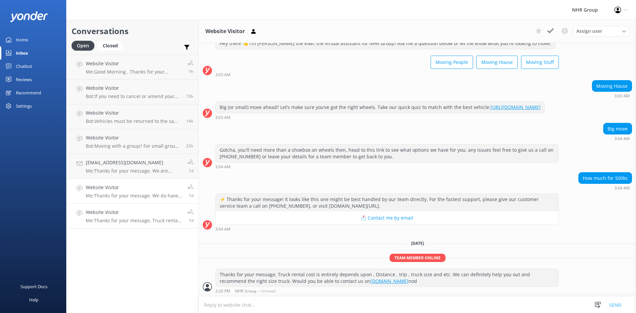 This screenshot has width=636, height=313. What do you see at coordinates (132, 31) in the screenshot?
I see `h2: Conversations` at bounding box center [132, 31].